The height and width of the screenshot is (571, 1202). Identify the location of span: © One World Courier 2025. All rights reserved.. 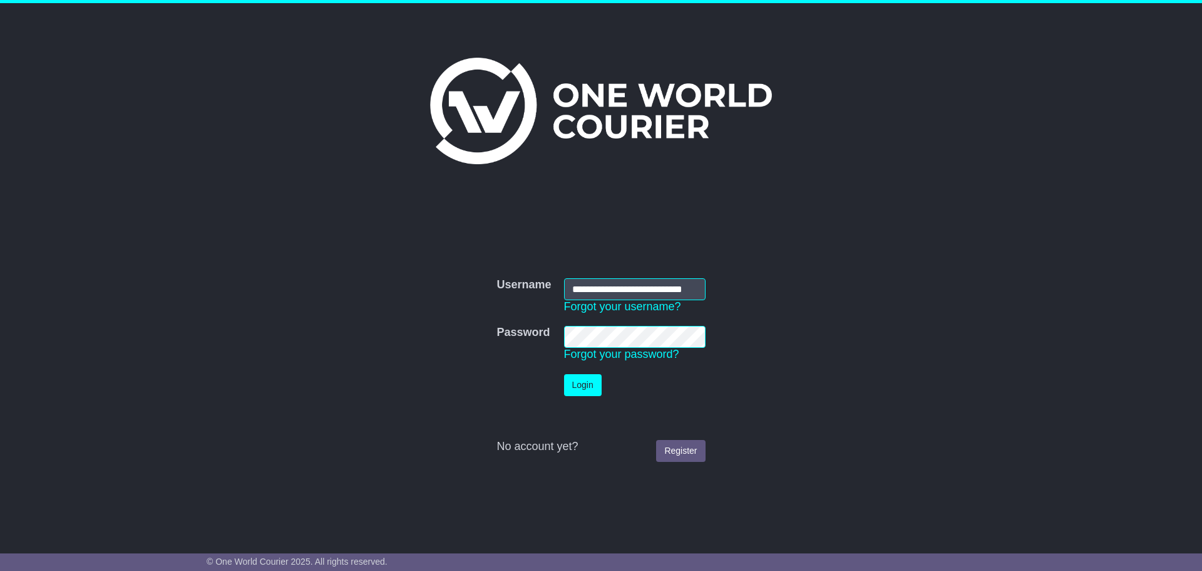
(297, 561).